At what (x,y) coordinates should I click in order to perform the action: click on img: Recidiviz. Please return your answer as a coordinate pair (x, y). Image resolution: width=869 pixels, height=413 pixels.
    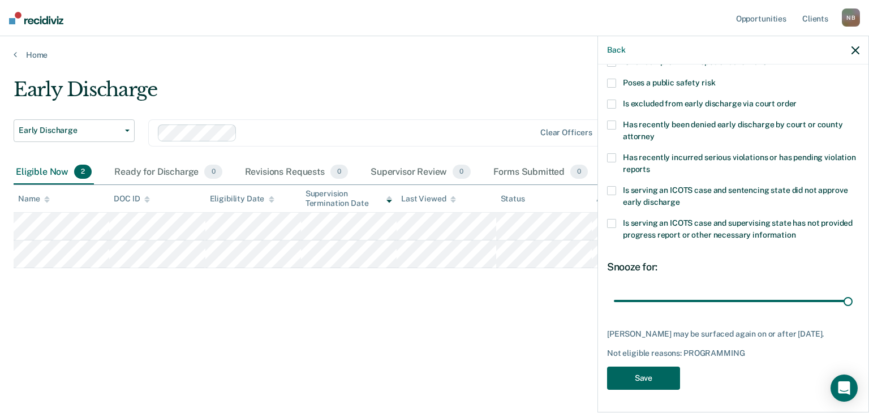
    Looking at the image, I should click on (36, 18).